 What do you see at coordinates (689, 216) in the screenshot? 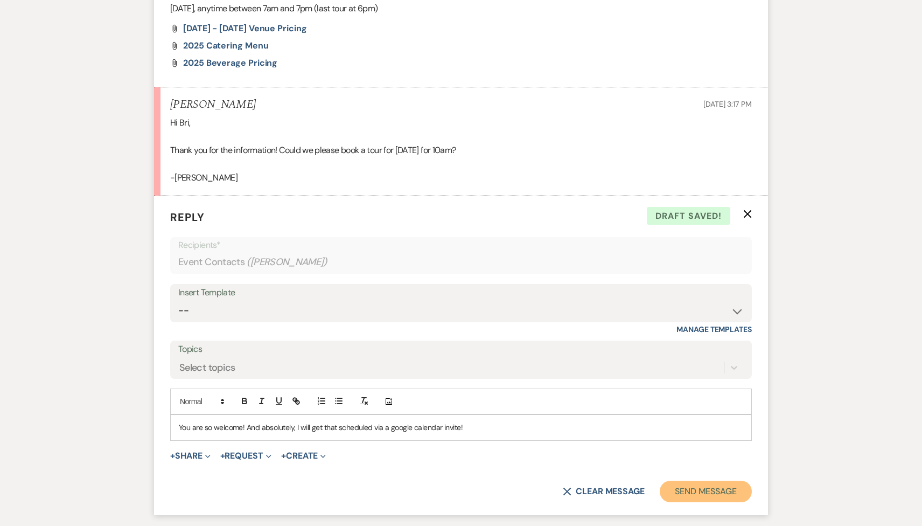
I see `span: Draft saved!` at bounding box center [689, 216].